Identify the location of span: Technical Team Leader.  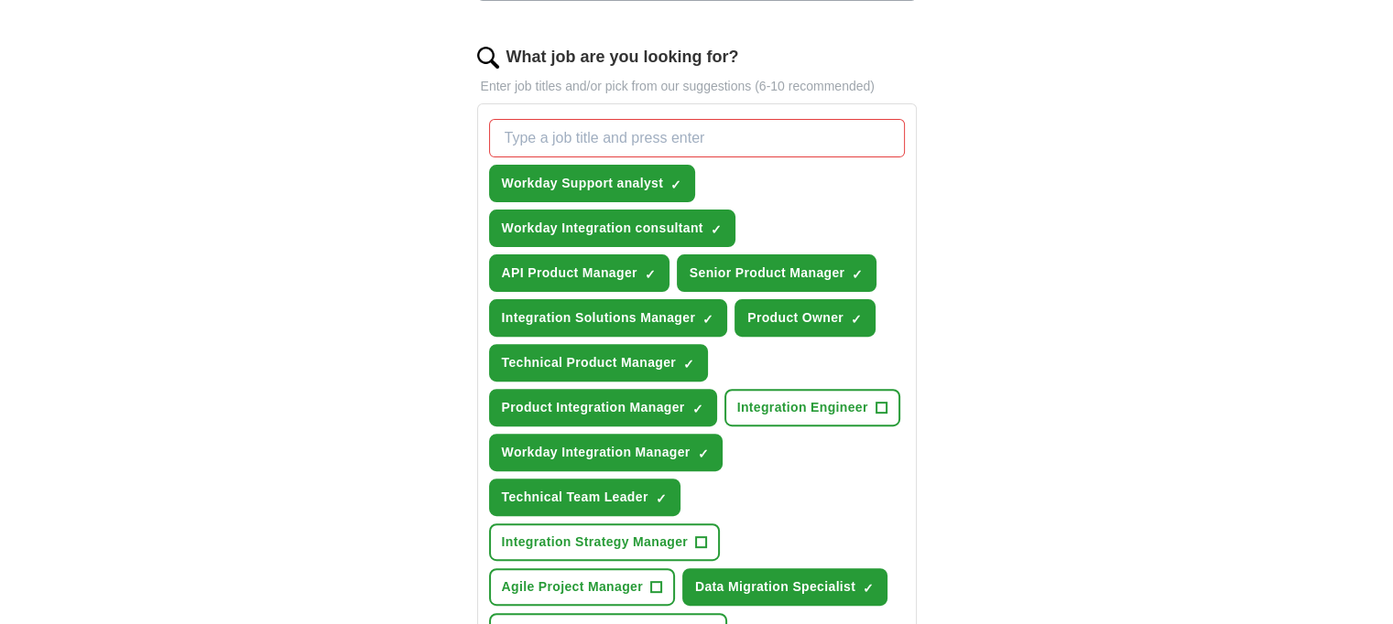
(575, 497).